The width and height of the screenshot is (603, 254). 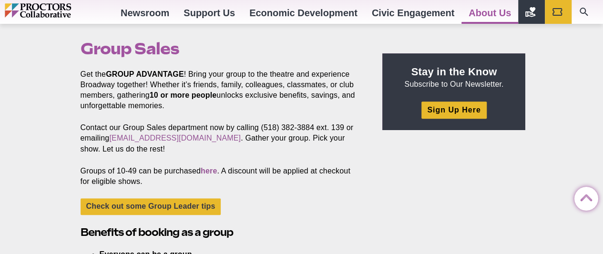 What do you see at coordinates (454, 71) in the screenshot?
I see `strong: Stay in the Know` at bounding box center [454, 71].